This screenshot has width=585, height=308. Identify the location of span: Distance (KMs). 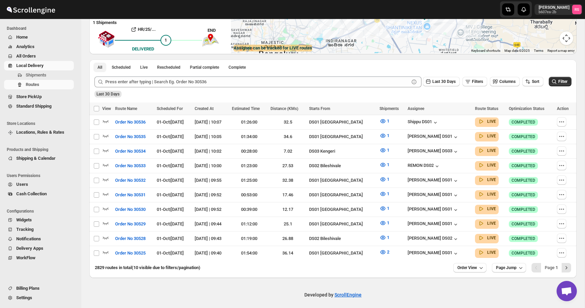
(284, 109).